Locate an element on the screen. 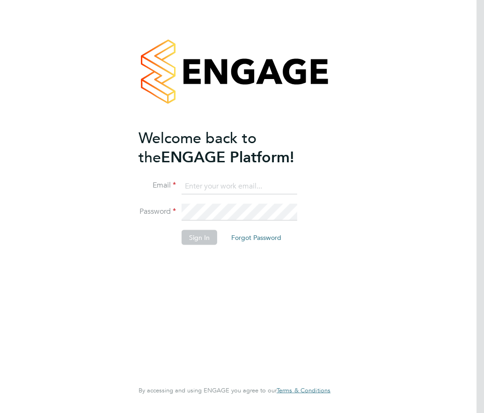 The image size is (484, 413). span: Welcome back to the is located at coordinates (198, 147).